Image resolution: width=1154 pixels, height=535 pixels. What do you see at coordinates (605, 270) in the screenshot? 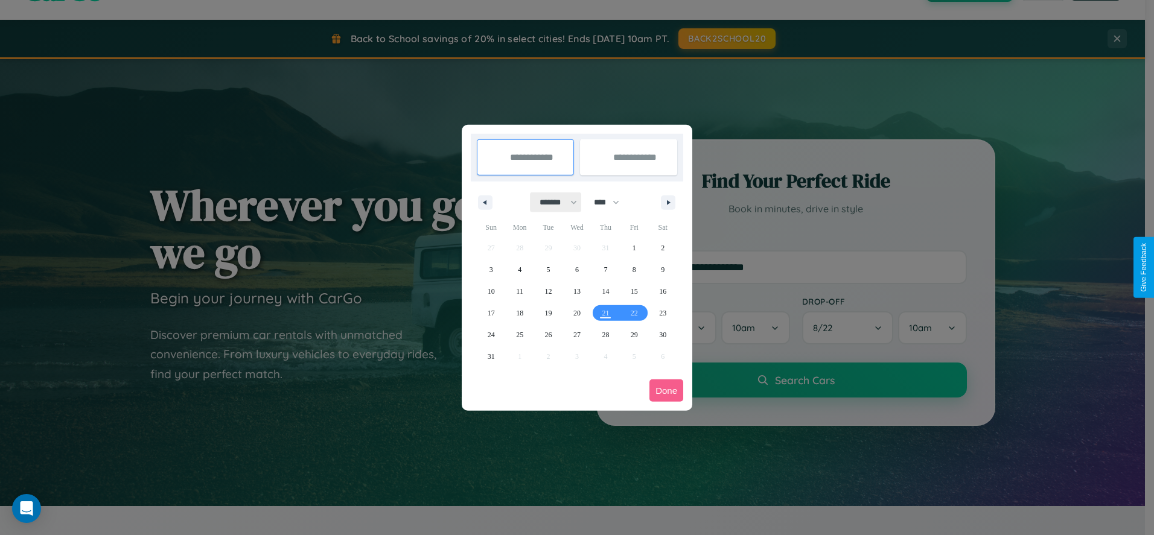
I see `span: 7` at bounding box center [605, 270].